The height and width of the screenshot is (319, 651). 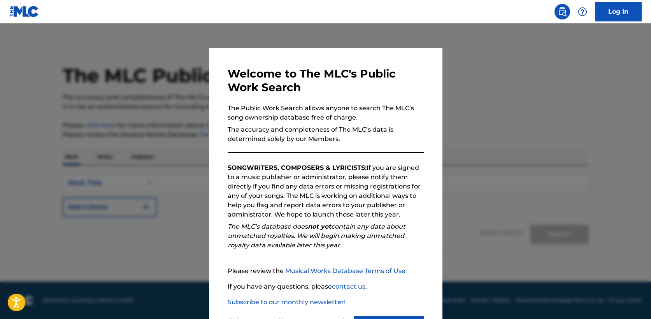 What do you see at coordinates (326, 271) in the screenshot?
I see `p: Please review the` at bounding box center [326, 271].